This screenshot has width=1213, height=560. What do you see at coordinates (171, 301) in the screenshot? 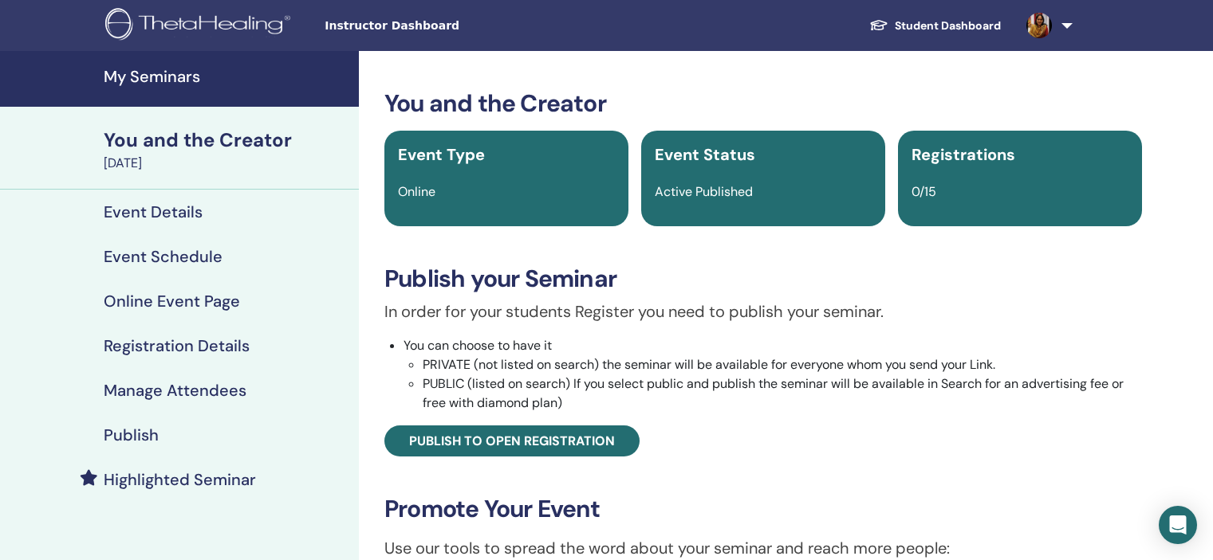
I see `h4: Online Event Page` at bounding box center [171, 301].